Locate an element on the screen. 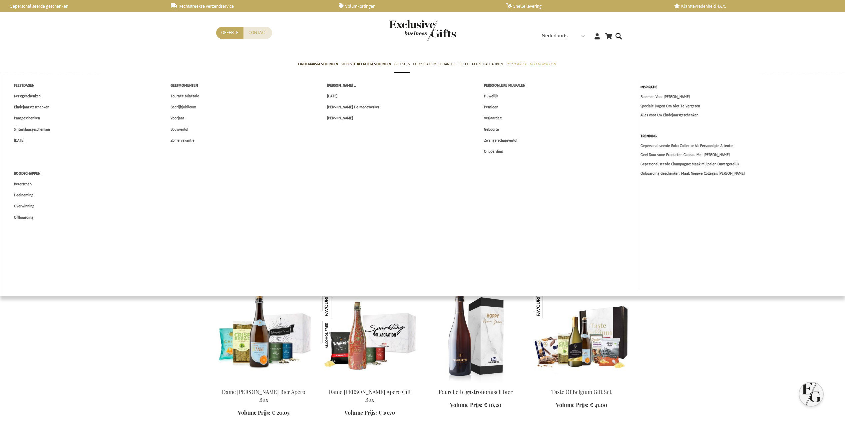 The height and width of the screenshot is (428, 845). span: Per Budget is located at coordinates (516, 64).